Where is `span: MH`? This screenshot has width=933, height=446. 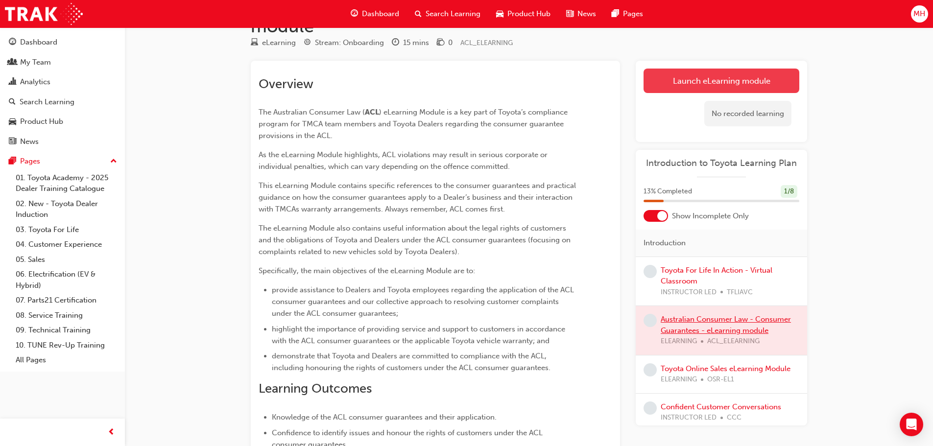
span: MH is located at coordinates (919, 14).